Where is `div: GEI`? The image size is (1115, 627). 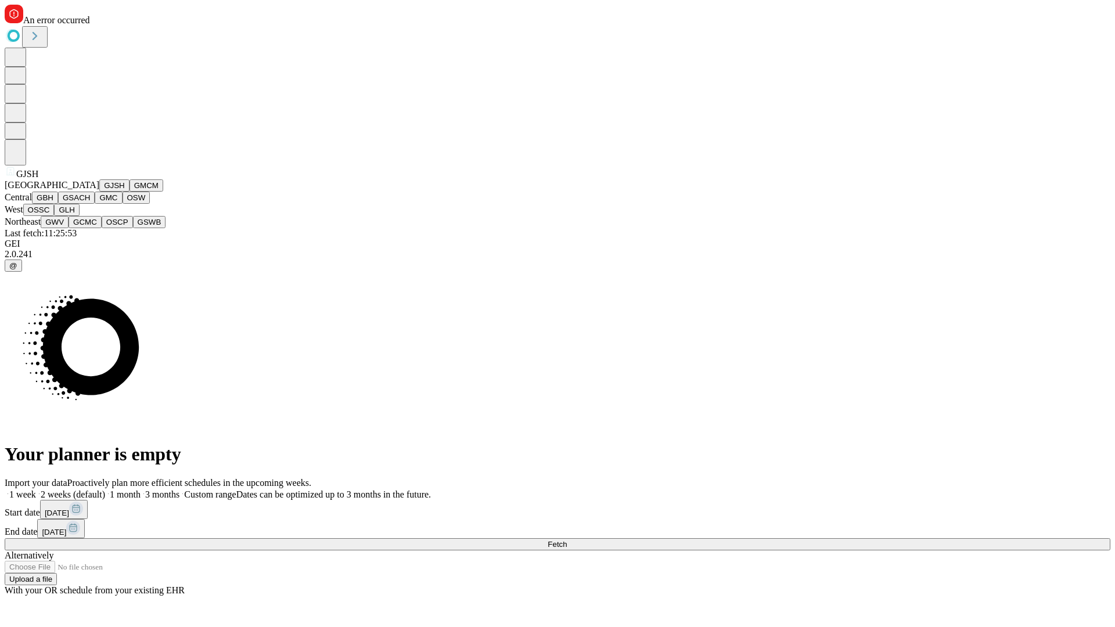
div: GEI is located at coordinates (558, 244).